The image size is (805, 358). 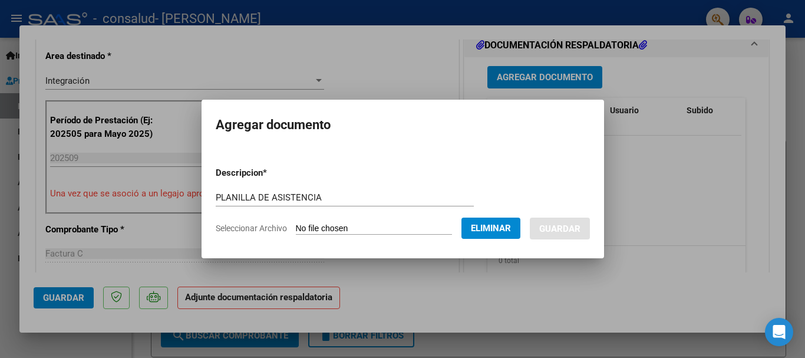 I want to click on h2: Agregar documento, so click(x=402, y=125).